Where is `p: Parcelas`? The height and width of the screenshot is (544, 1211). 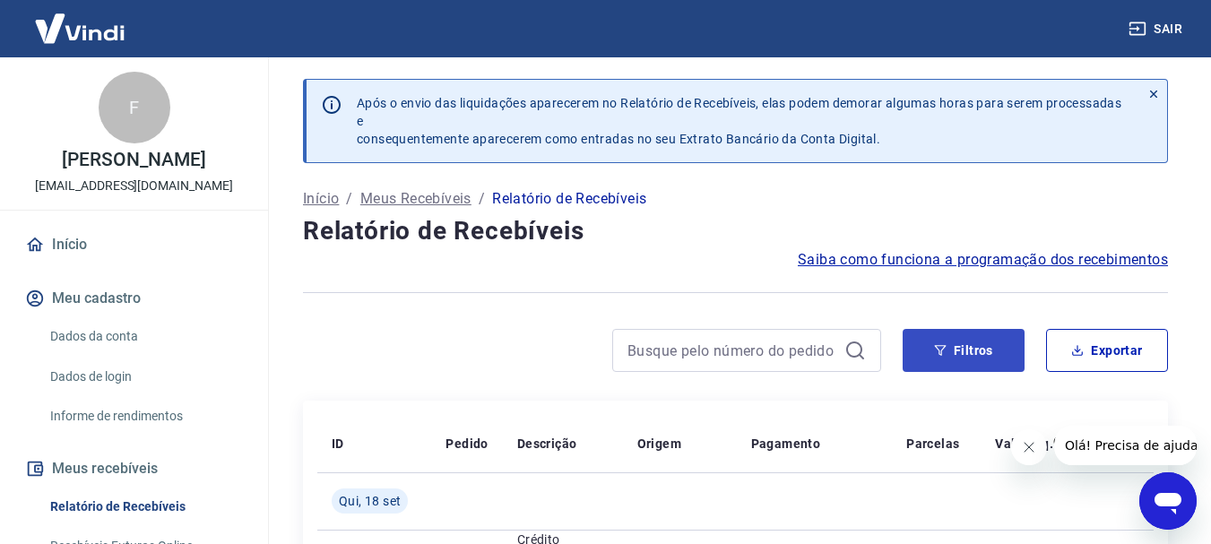 p: Parcelas is located at coordinates (932, 444).